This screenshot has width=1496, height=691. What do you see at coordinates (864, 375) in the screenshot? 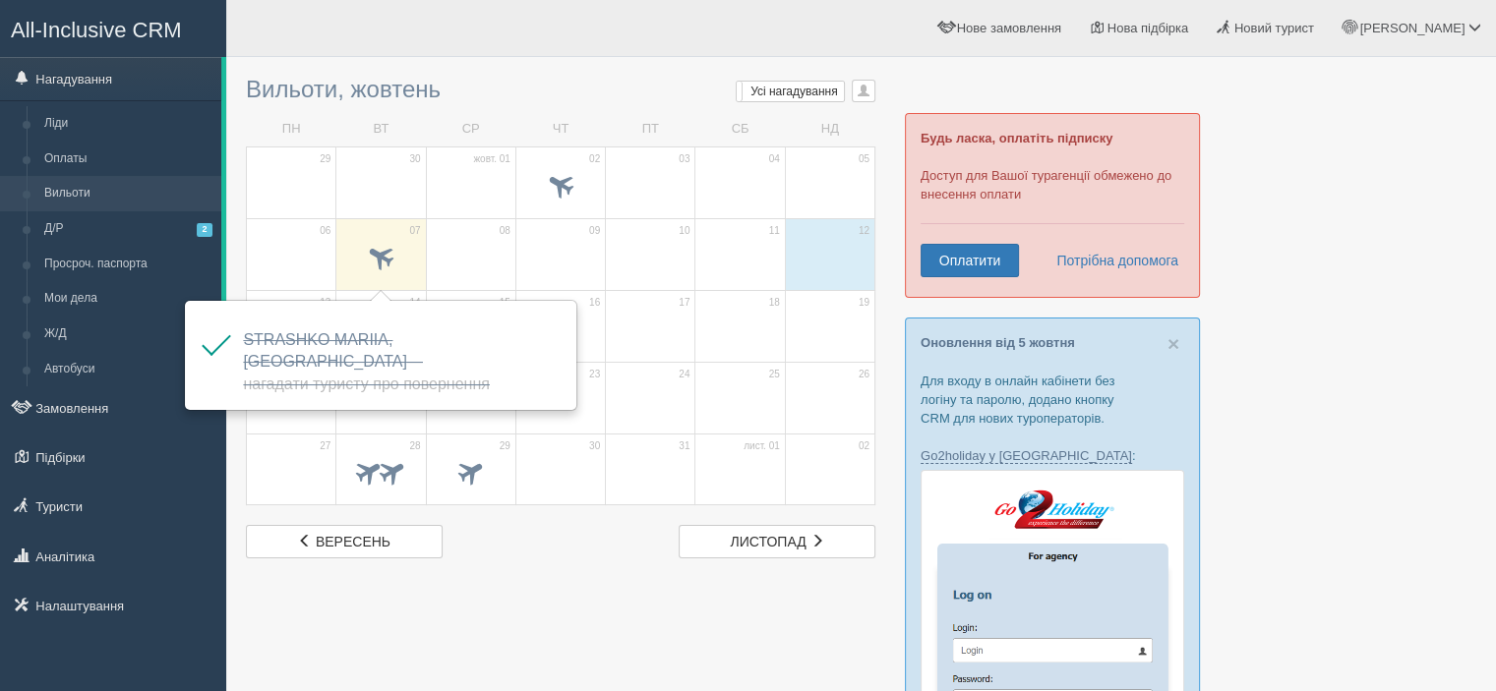
I see `span: 26` at bounding box center [864, 375].